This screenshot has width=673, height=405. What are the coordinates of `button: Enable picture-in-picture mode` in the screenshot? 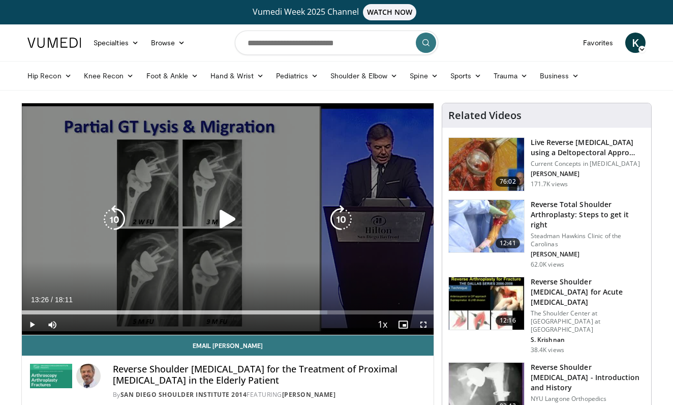 It's located at (403, 324).